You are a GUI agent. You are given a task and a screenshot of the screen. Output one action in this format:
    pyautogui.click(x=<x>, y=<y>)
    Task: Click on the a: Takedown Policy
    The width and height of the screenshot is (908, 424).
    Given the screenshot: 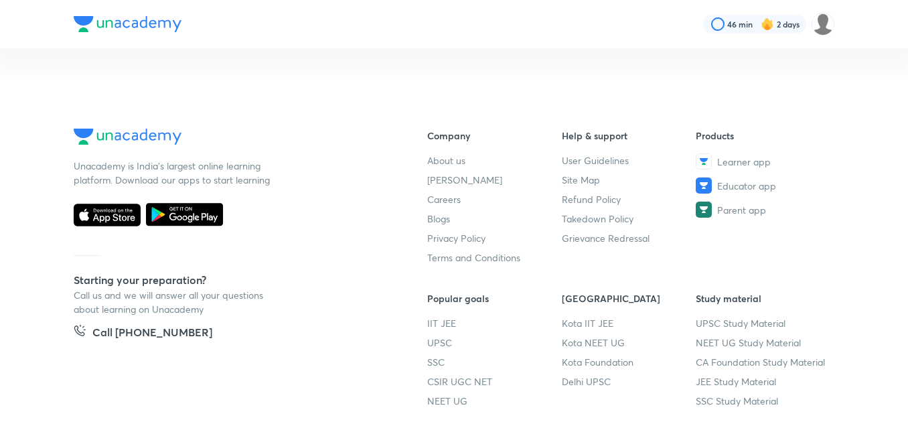 What is the action you would take?
    pyautogui.click(x=629, y=218)
    